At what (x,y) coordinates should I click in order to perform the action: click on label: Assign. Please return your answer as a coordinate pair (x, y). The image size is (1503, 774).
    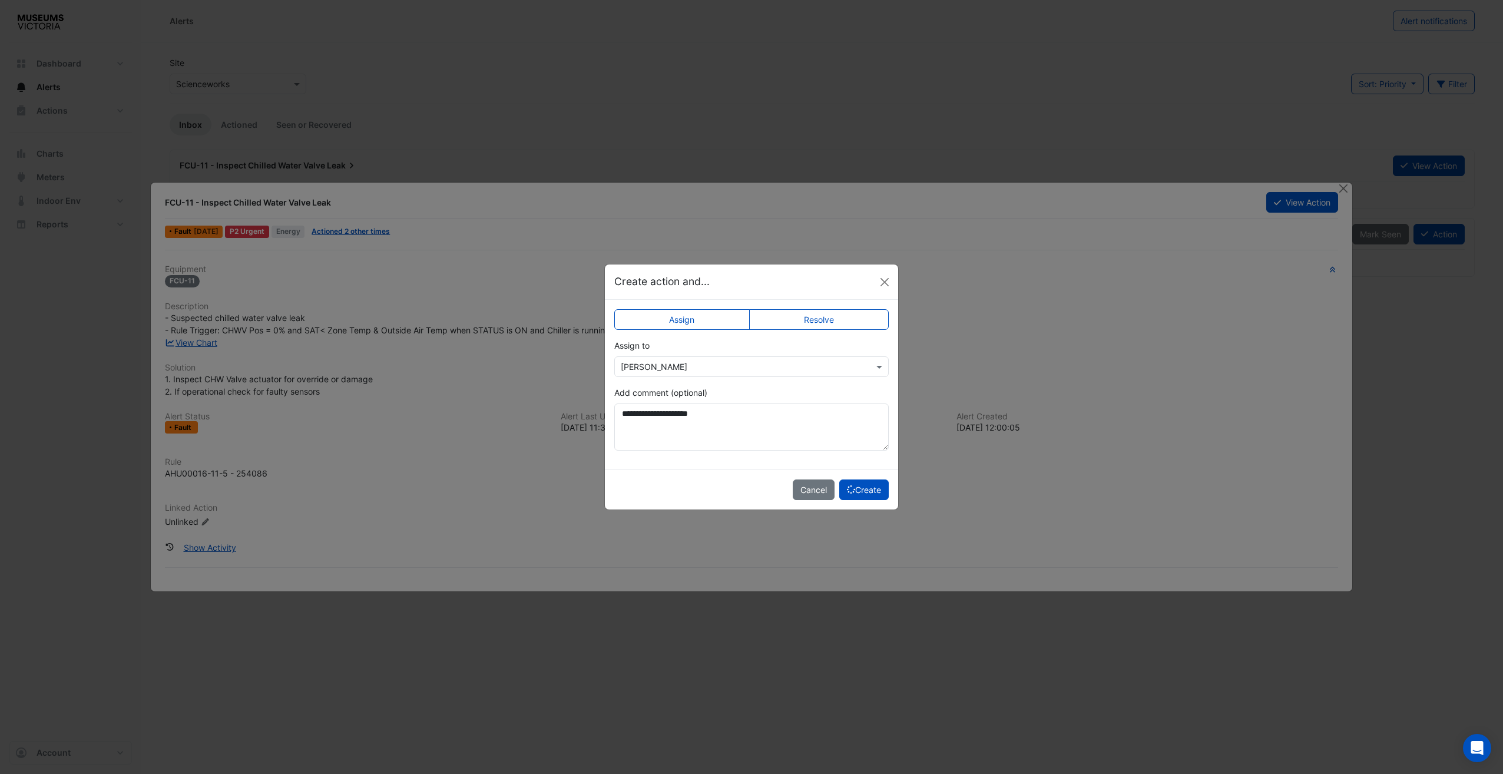
    Looking at the image, I should click on (682, 319).